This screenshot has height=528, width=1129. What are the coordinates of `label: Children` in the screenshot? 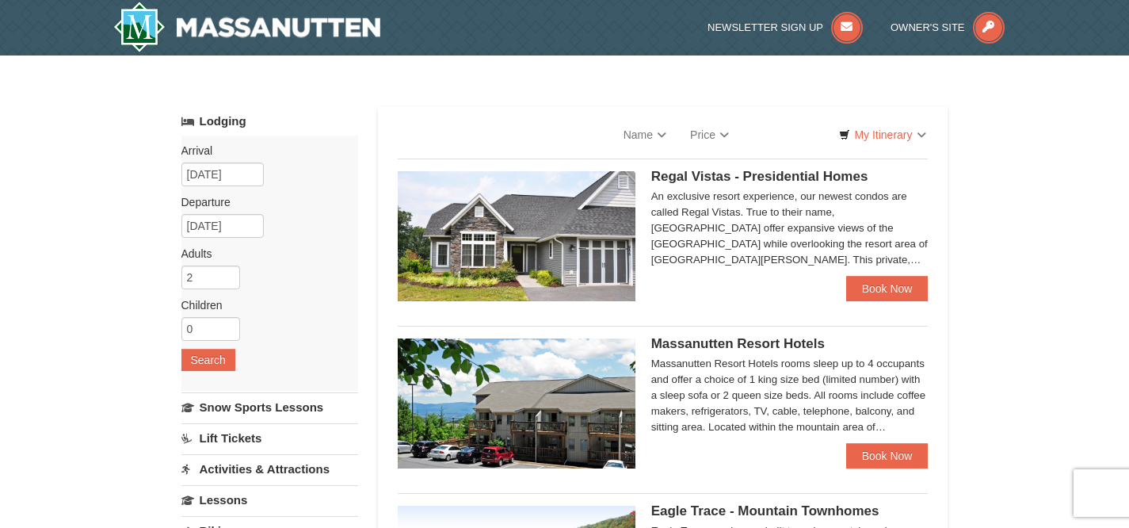 It's located at (264, 305).